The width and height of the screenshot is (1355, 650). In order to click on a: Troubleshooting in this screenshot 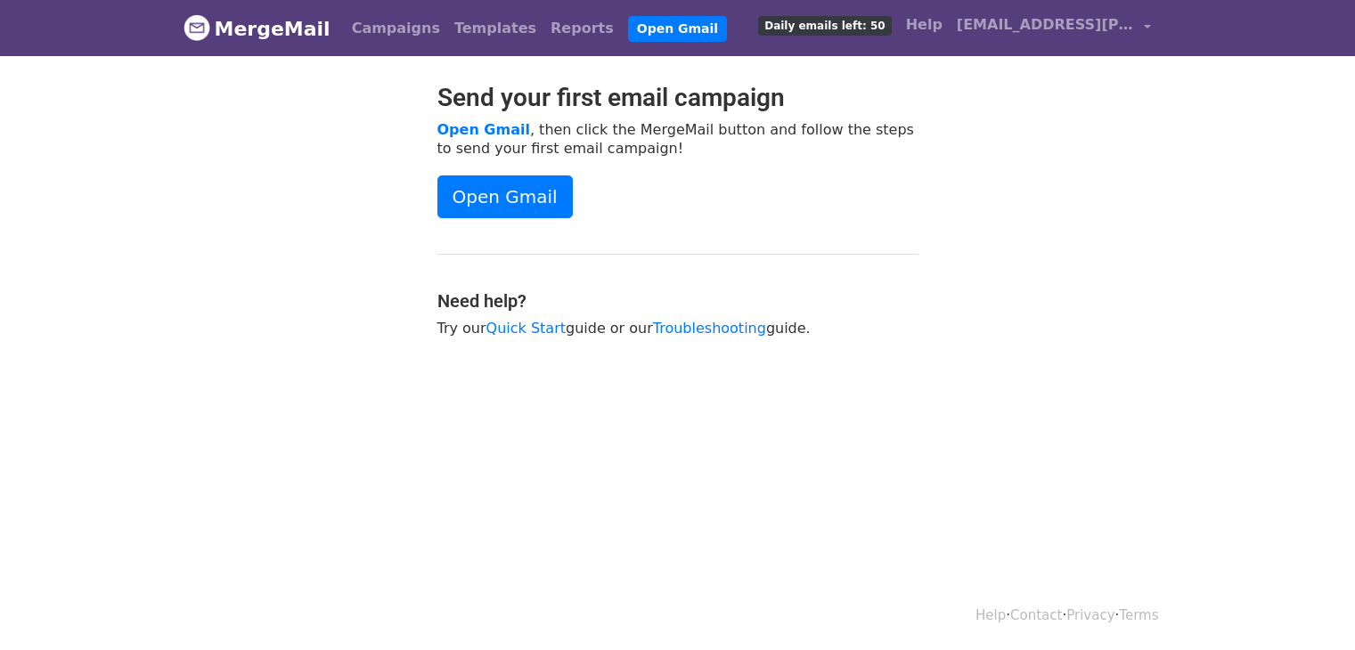, I will do `click(709, 328)`.